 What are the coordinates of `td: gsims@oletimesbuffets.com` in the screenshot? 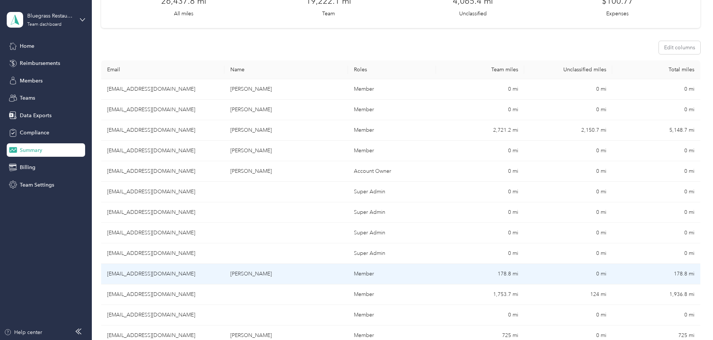 It's located at (163, 315).